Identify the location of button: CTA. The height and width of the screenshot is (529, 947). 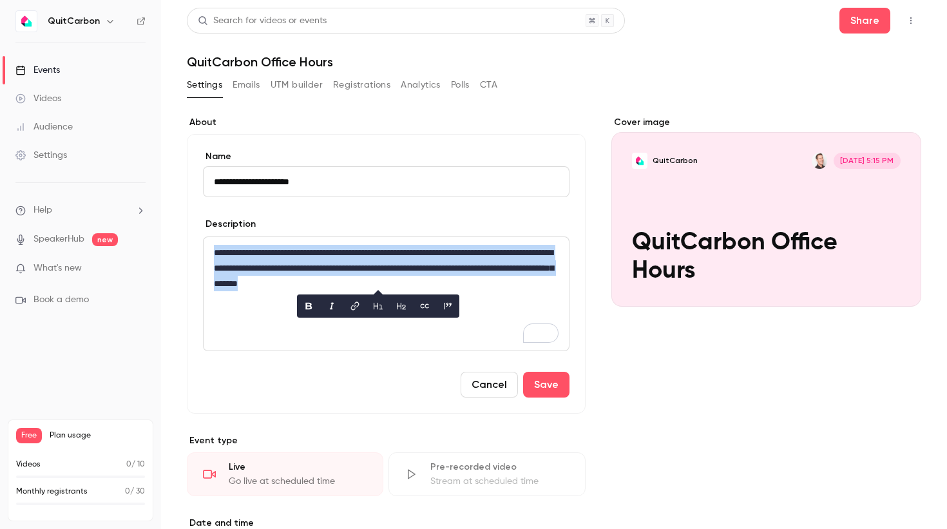
(488, 85).